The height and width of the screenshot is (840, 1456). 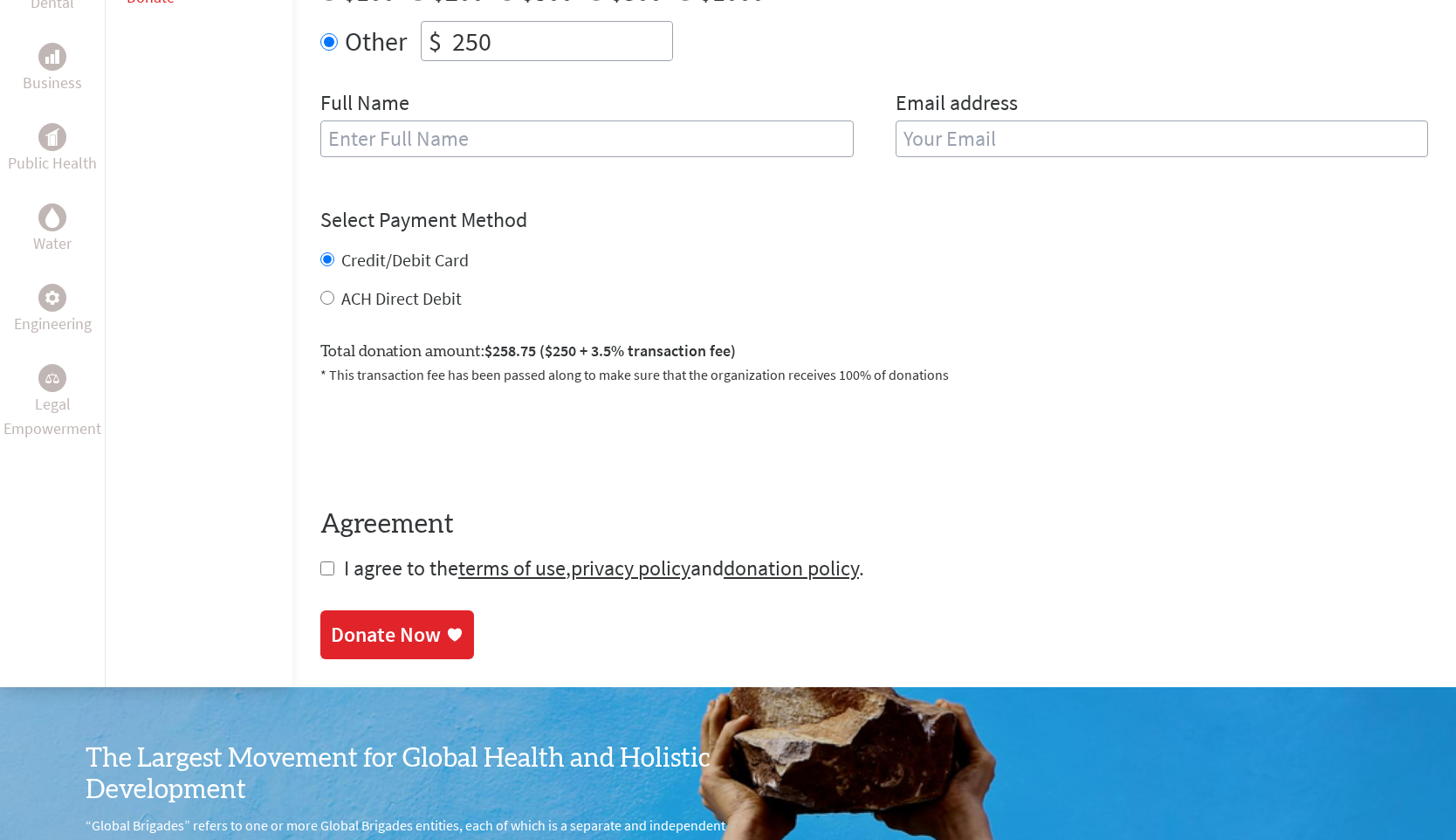 I want to click on p: Engineering, so click(x=53, y=324).